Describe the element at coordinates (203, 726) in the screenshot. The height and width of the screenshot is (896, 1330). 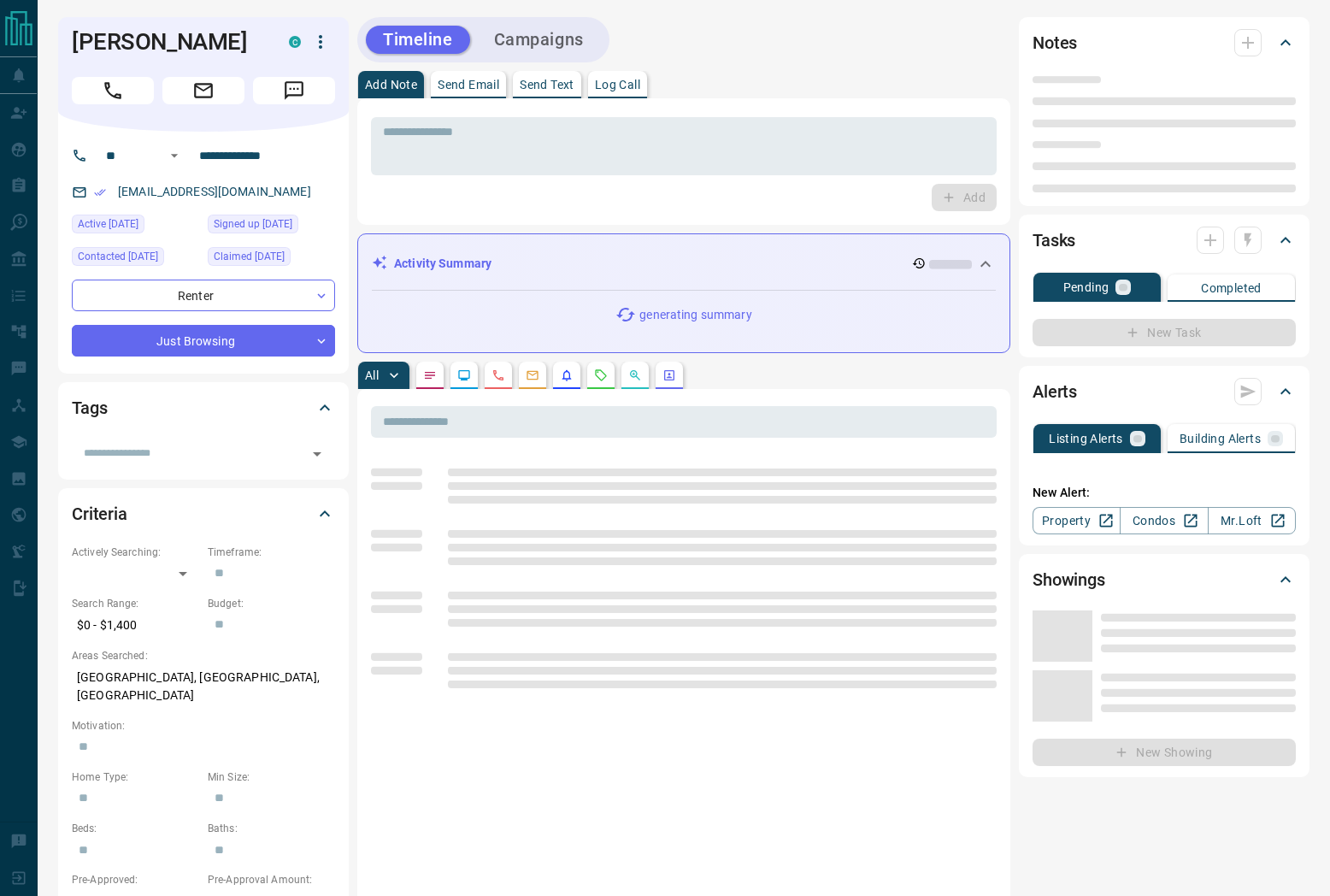
I see `p: Motivation:` at that location.